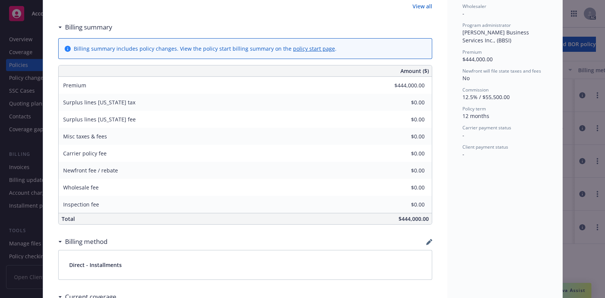 This screenshot has width=605, height=298. What do you see at coordinates (83, 242) in the screenshot?
I see `div: Billing method` at bounding box center [83, 242].